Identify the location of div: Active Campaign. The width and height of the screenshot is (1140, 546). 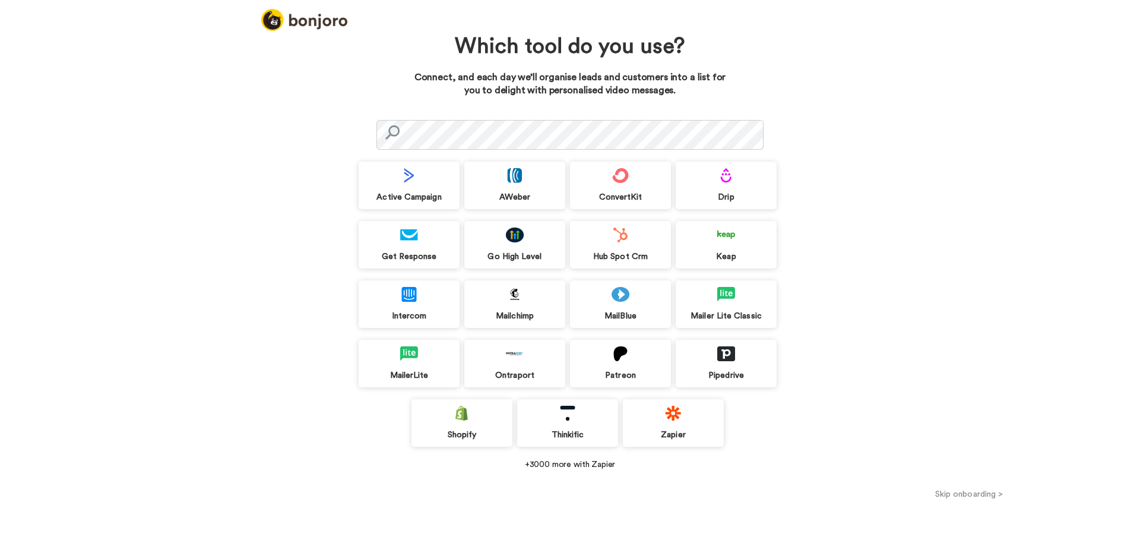
(409, 197).